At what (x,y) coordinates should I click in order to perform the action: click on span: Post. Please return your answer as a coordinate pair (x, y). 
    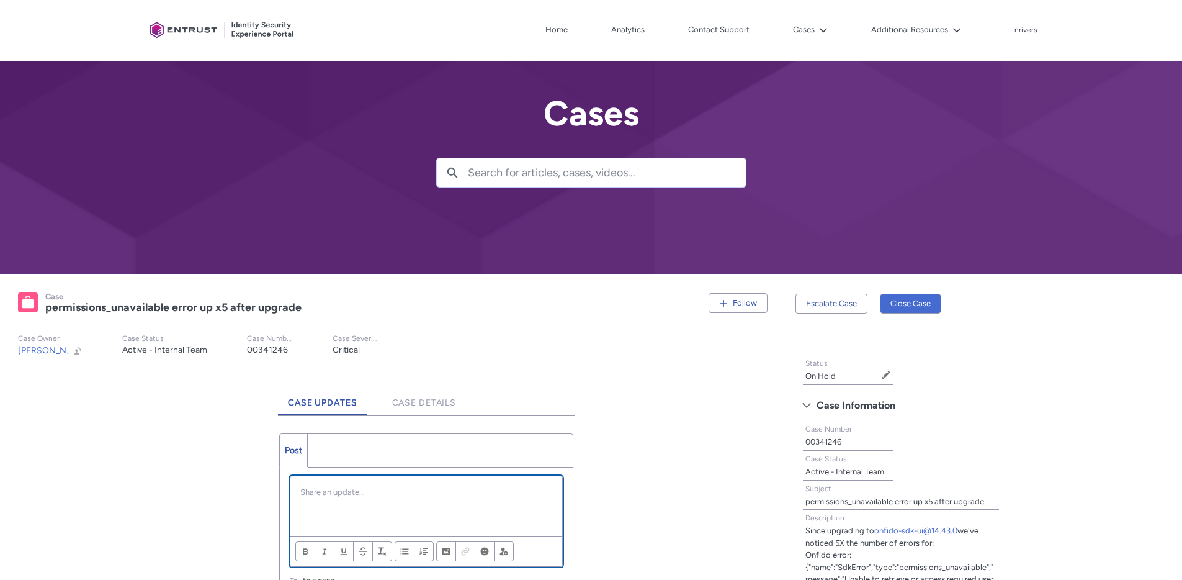
    Looking at the image, I should click on (294, 450).